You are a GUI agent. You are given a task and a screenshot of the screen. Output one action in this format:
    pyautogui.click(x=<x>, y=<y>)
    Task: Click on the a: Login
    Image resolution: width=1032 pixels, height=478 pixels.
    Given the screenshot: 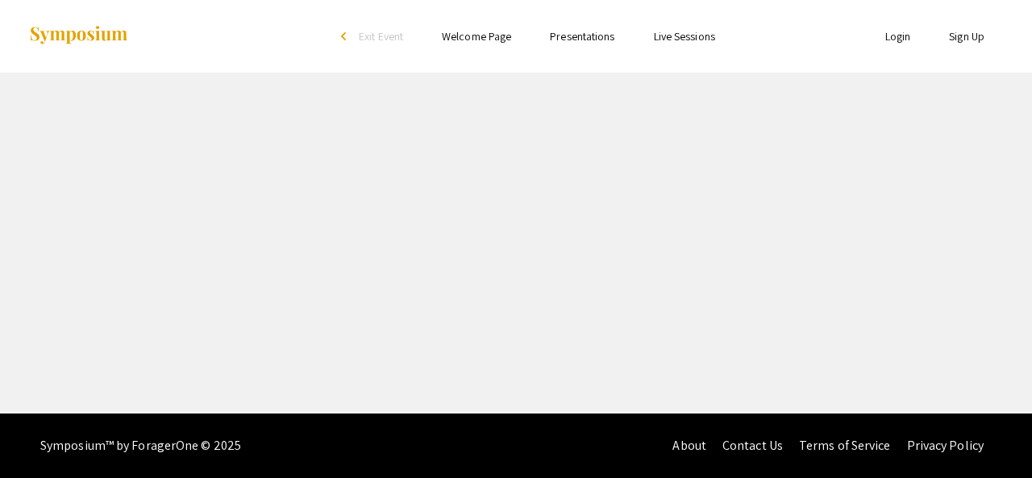 What is the action you would take?
    pyautogui.click(x=898, y=36)
    